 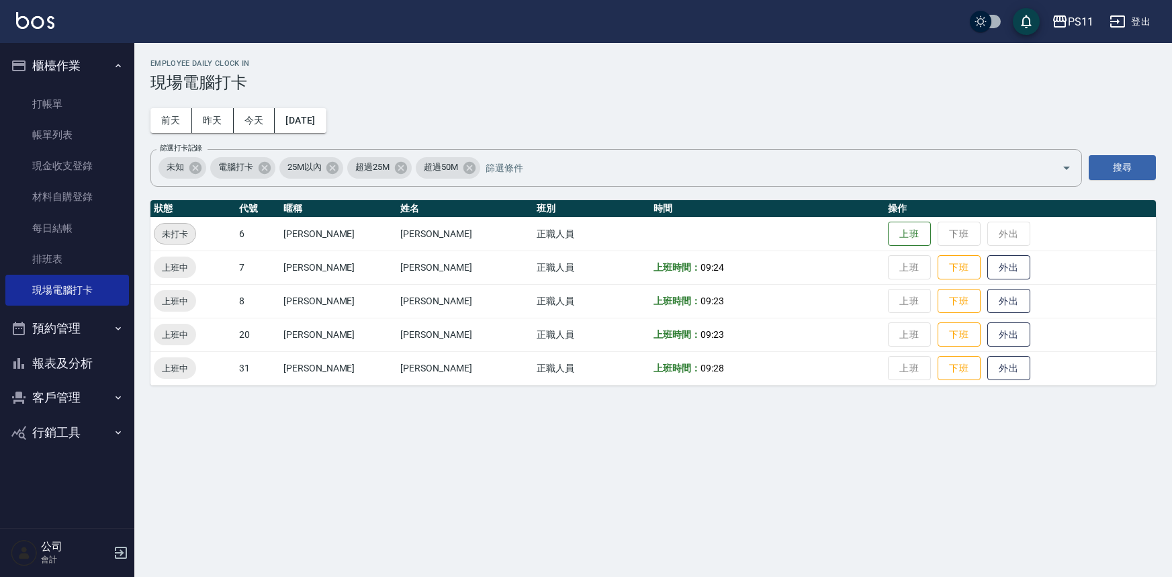 What do you see at coordinates (909, 234) in the screenshot?
I see `button: 上班` at bounding box center [909, 234].